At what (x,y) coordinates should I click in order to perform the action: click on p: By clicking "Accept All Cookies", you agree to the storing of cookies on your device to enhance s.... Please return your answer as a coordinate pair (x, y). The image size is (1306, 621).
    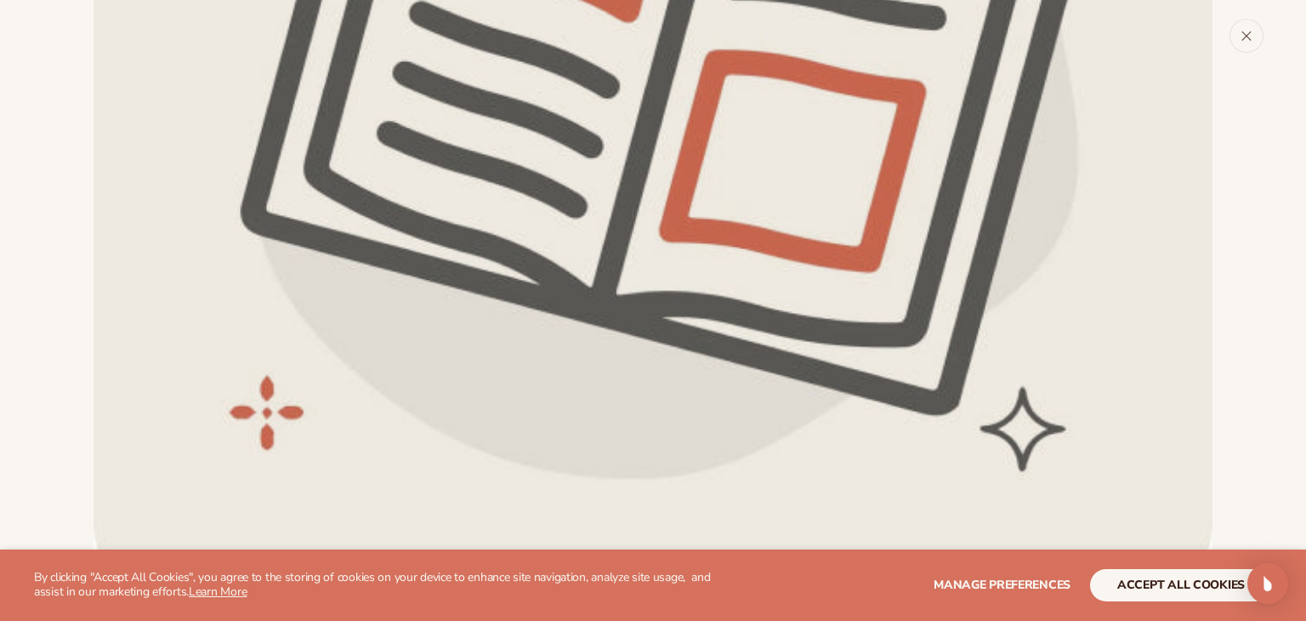
    Looking at the image, I should click on (375, 585).